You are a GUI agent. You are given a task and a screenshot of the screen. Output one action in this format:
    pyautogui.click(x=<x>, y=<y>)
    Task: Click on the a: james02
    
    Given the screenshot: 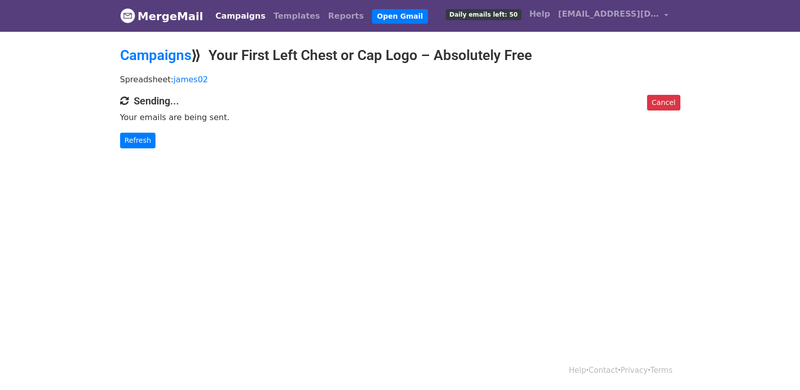 What is the action you would take?
    pyautogui.click(x=191, y=79)
    